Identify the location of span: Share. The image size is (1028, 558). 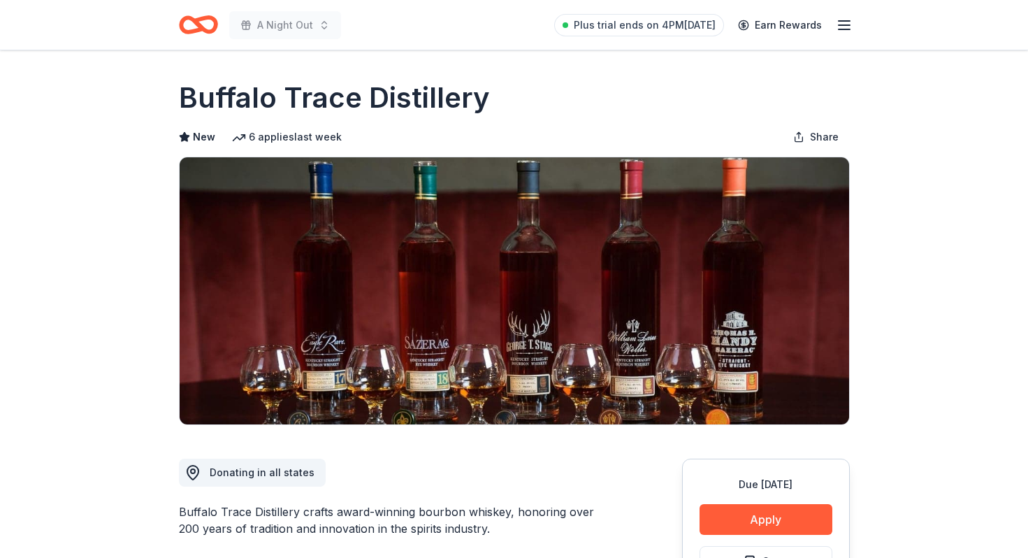
(824, 137).